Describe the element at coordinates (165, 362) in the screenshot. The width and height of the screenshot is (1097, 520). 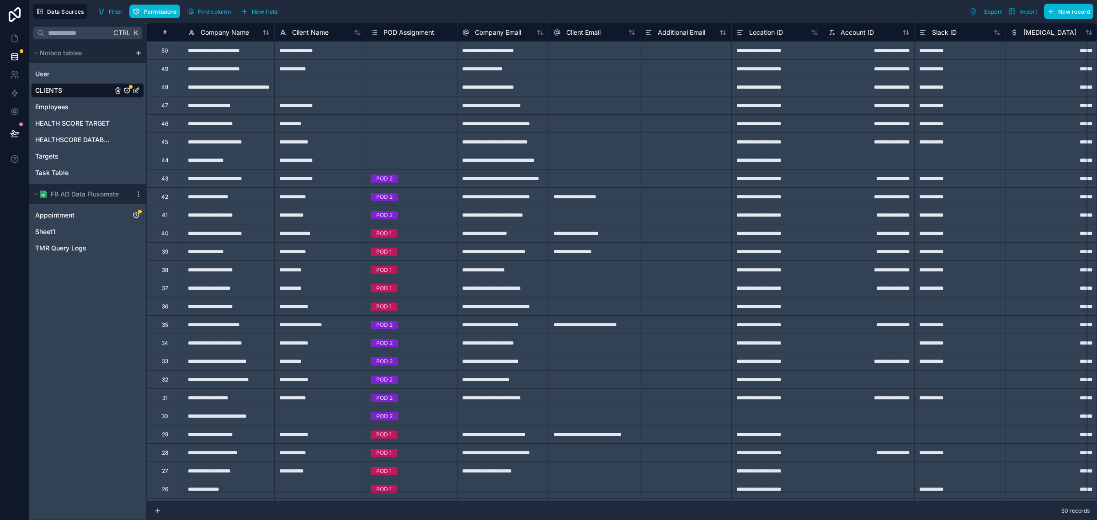
I see `div: 33` at that location.